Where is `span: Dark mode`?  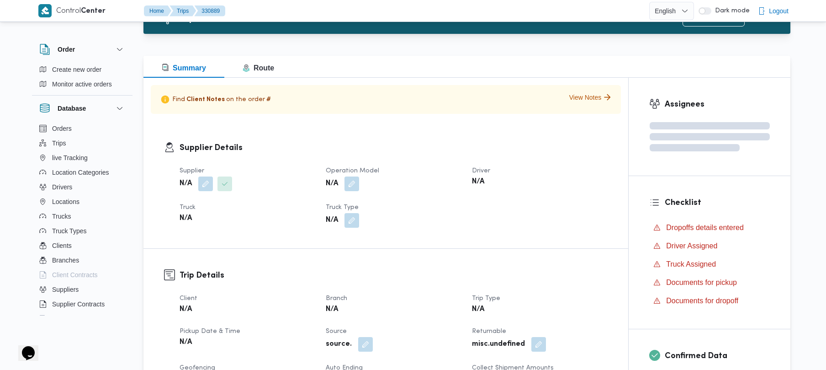 span: Dark mode is located at coordinates (731, 11).